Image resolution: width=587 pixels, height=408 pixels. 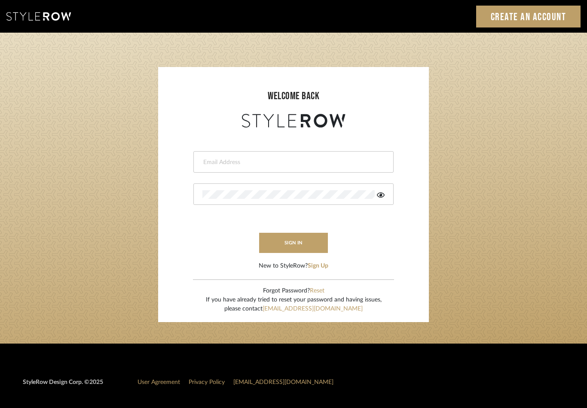 I want to click on a: User Agreement, so click(x=159, y=382).